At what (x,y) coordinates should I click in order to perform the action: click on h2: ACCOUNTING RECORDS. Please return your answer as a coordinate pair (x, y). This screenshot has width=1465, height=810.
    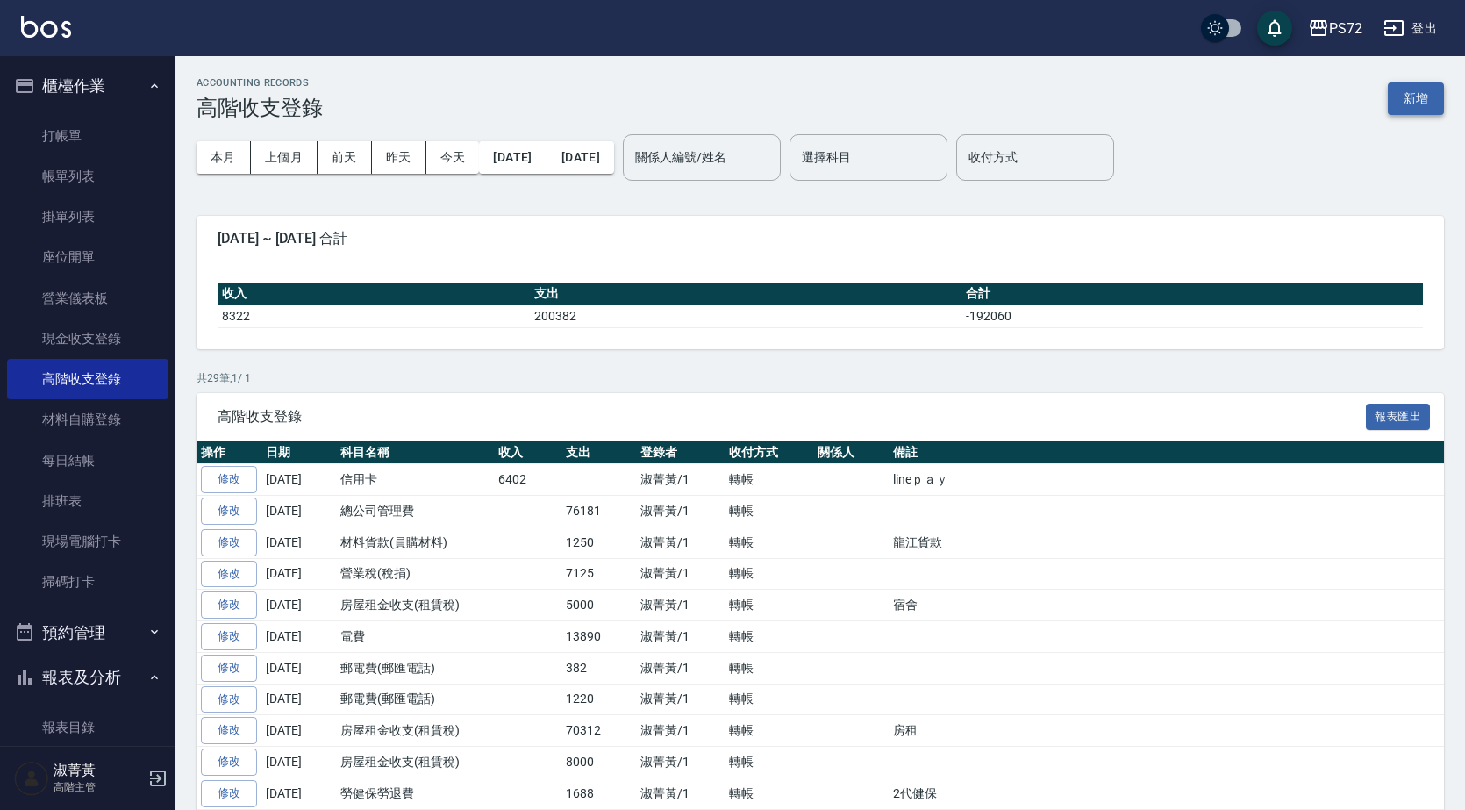
    Looking at the image, I should click on (260, 82).